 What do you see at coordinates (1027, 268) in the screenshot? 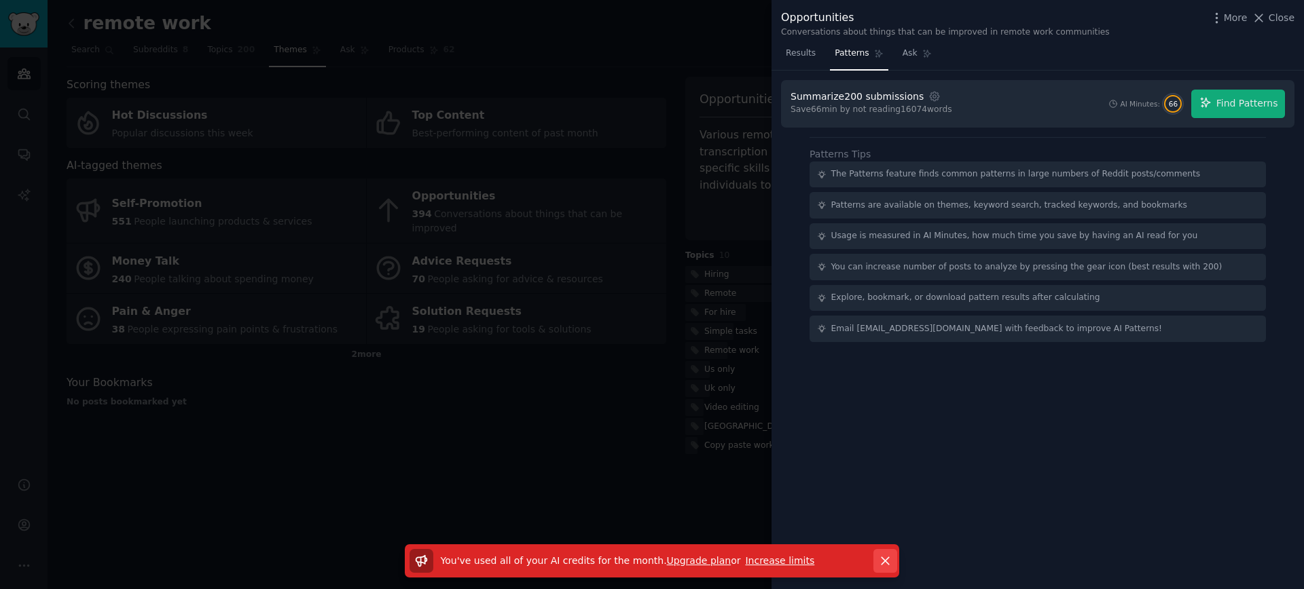
I see `div: You can increase number of posts to analyze by pressing the gear icon (best results with 200)` at bounding box center [1027, 268].